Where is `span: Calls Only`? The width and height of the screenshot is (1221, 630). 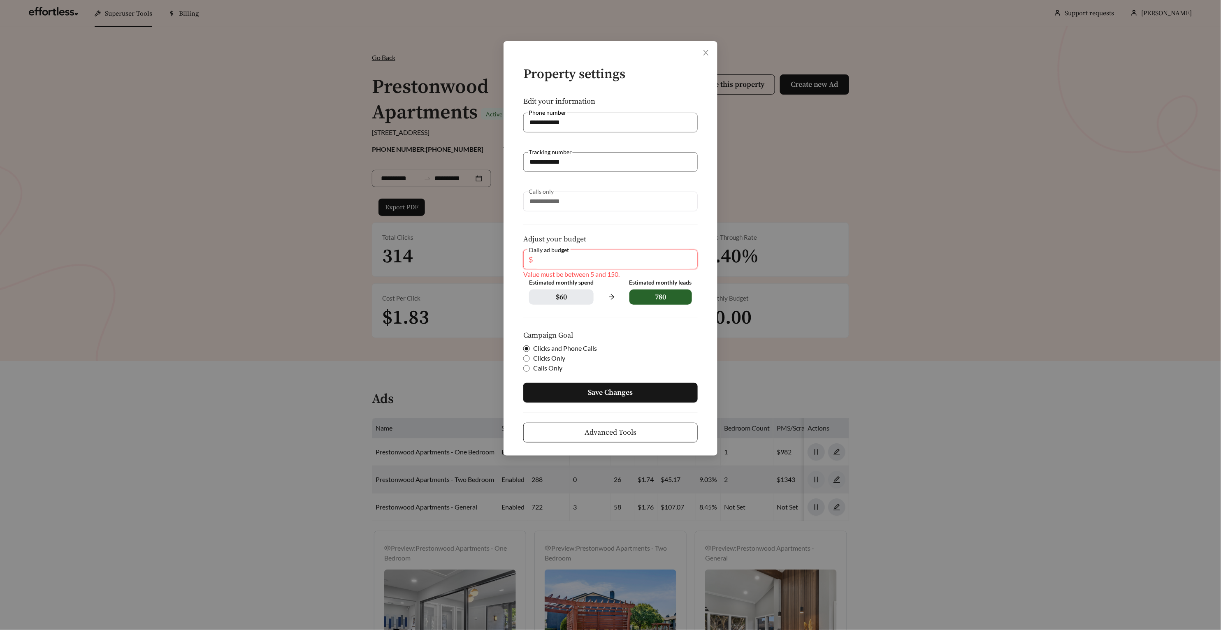
span: Calls Only is located at coordinates (547, 368).